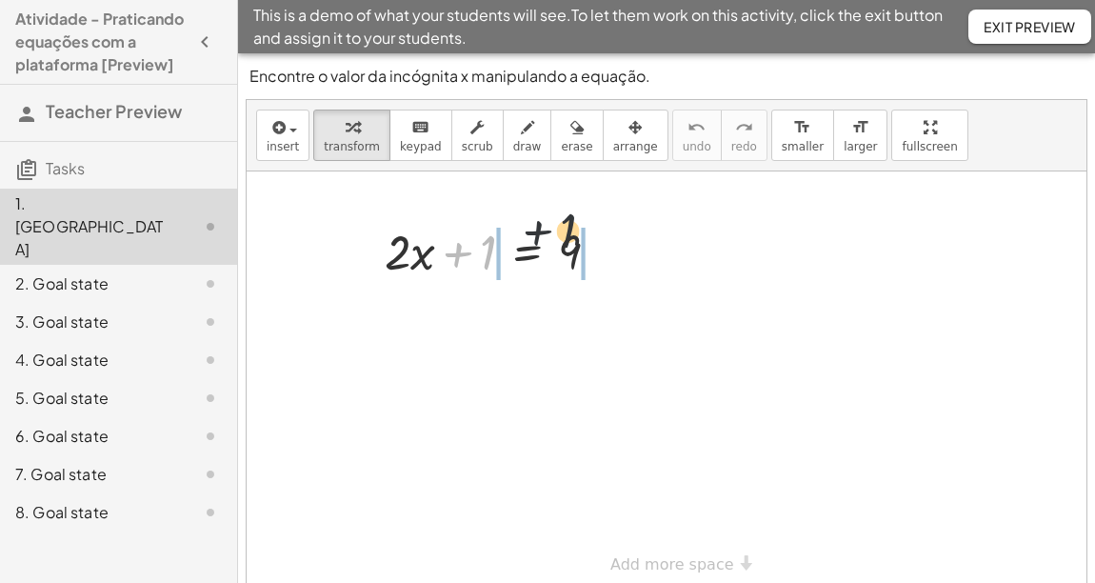 This screenshot has height=583, width=1095. What do you see at coordinates (477, 135) in the screenshot?
I see `button: scrub` at bounding box center [477, 135].